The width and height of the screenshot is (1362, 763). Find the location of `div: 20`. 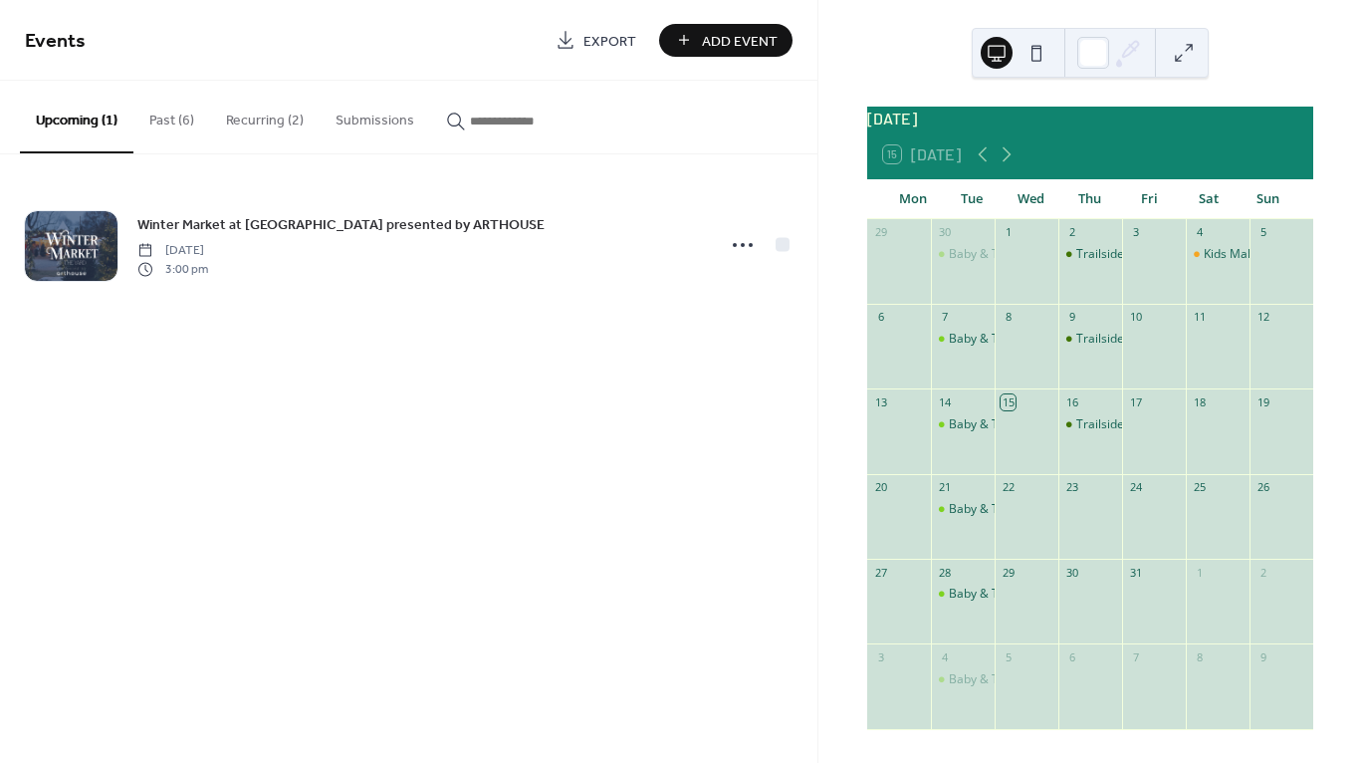

div: 20 is located at coordinates (880, 487).